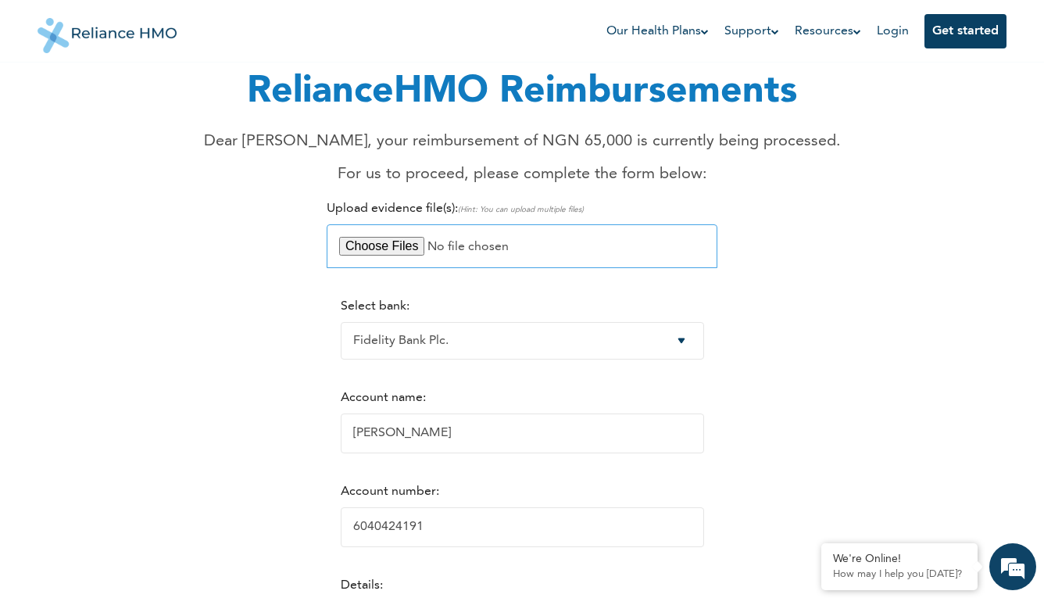 Image resolution: width=1044 pixels, height=598 pixels. I want to click on div: FAQs, so click(226, 554).